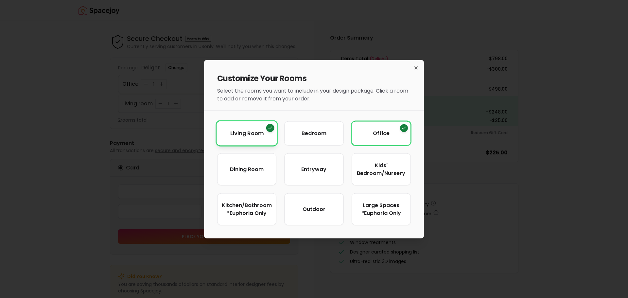 Image resolution: width=628 pixels, height=298 pixels. Describe the element at coordinates (247, 209) in the screenshot. I see `button: Add Kitchen/Bathroom *Euphoria Only` at that location.